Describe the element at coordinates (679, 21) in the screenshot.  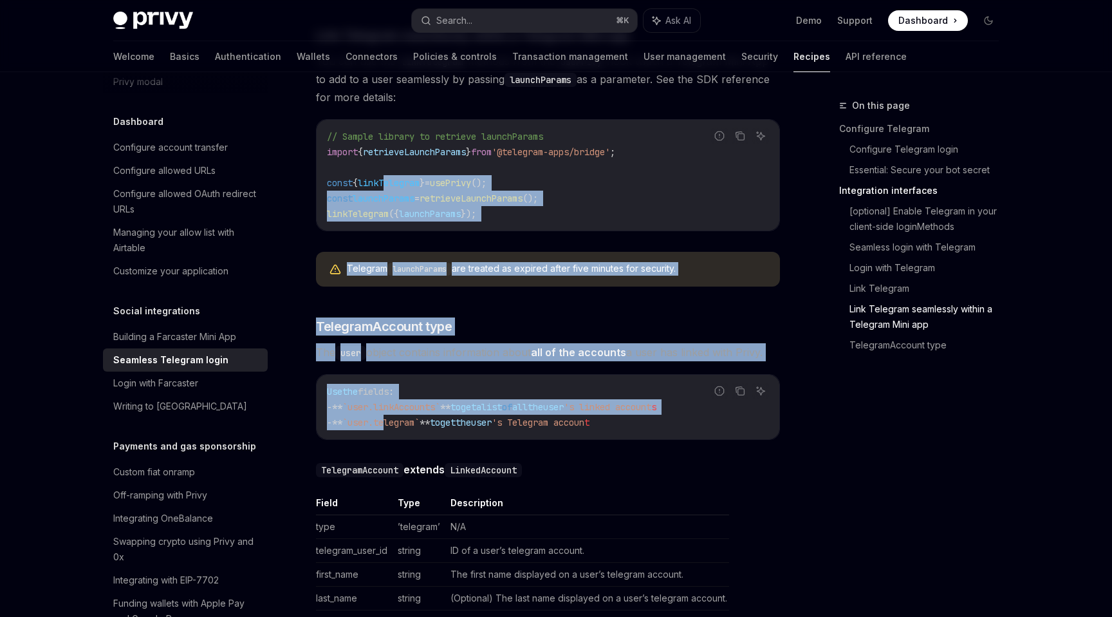
I see `span: Ask AI` at that location.